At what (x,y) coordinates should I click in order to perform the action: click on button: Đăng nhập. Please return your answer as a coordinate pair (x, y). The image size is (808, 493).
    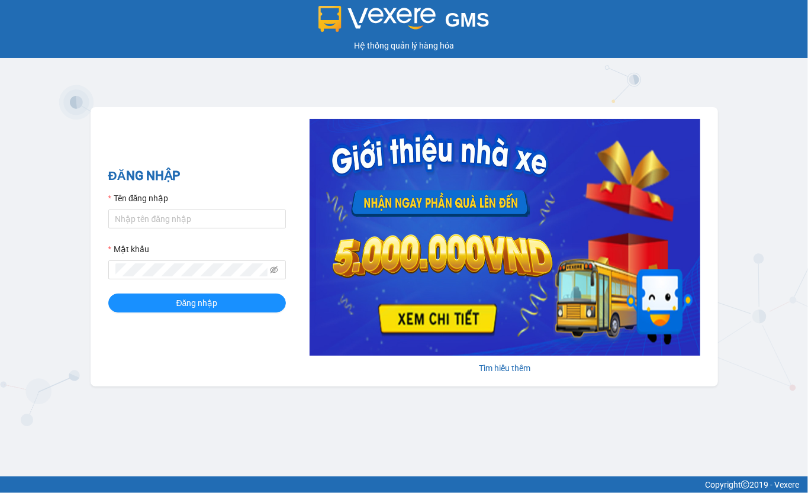
    Looking at the image, I should click on (197, 303).